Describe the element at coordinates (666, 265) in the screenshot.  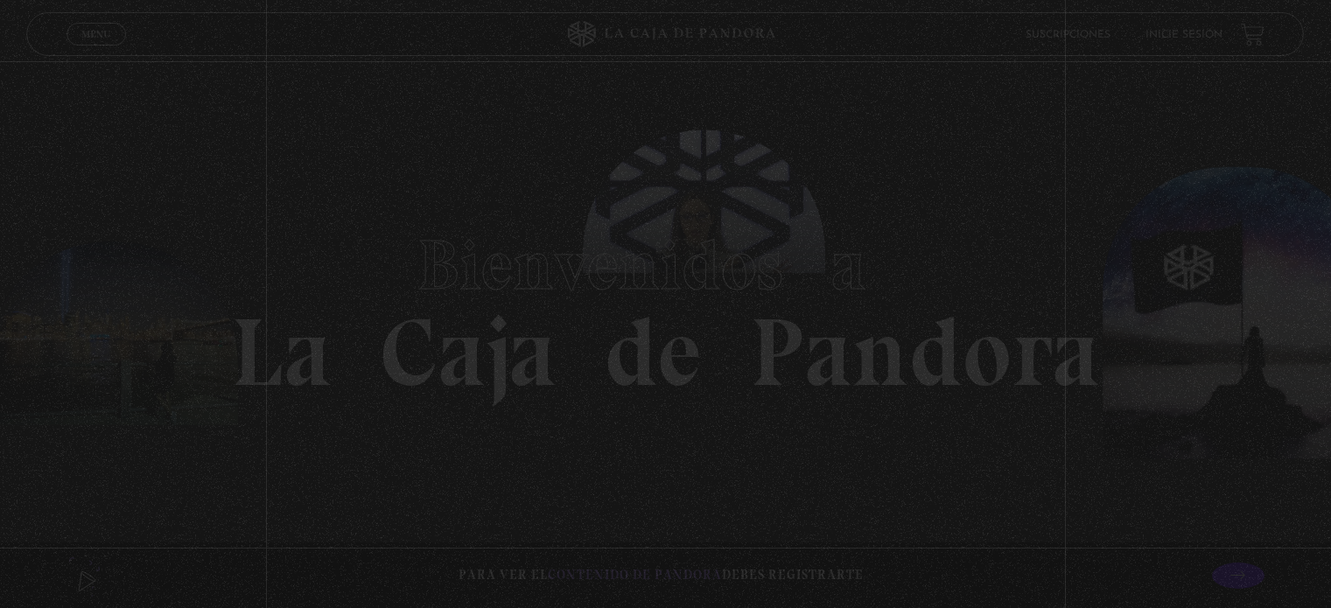
I see `span: Bienvenidos a` at that location.